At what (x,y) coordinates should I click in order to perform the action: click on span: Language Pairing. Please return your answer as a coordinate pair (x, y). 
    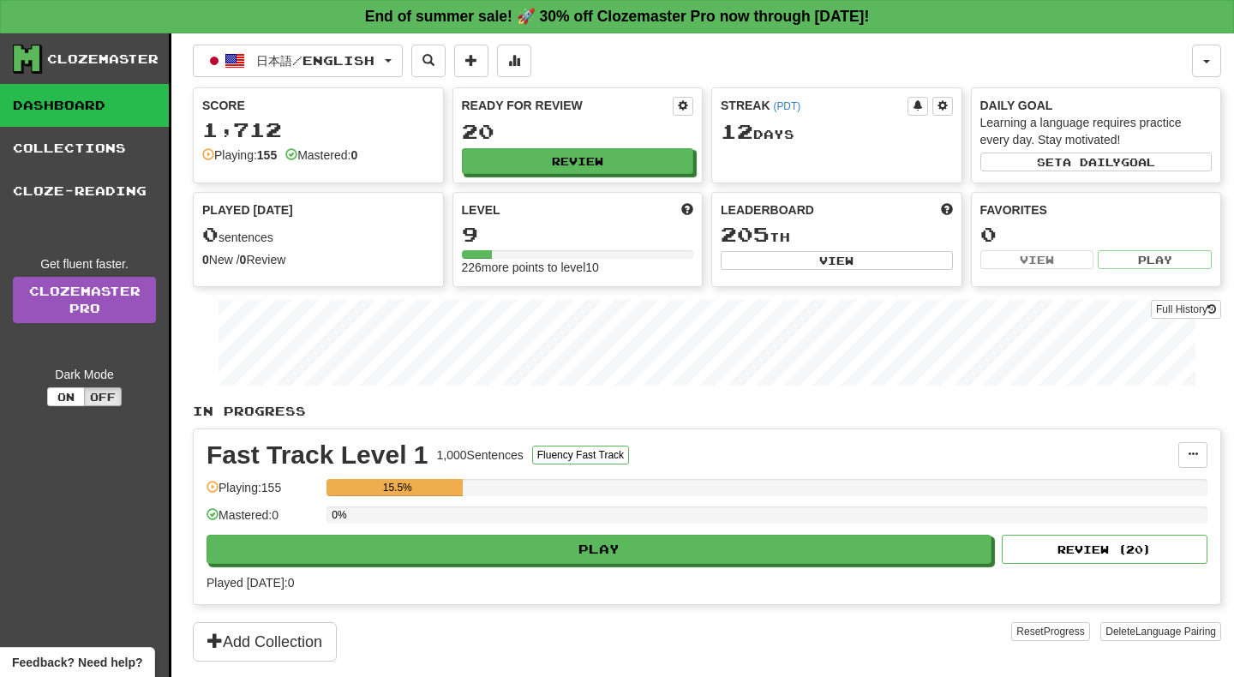
    Looking at the image, I should click on (1176, 632).